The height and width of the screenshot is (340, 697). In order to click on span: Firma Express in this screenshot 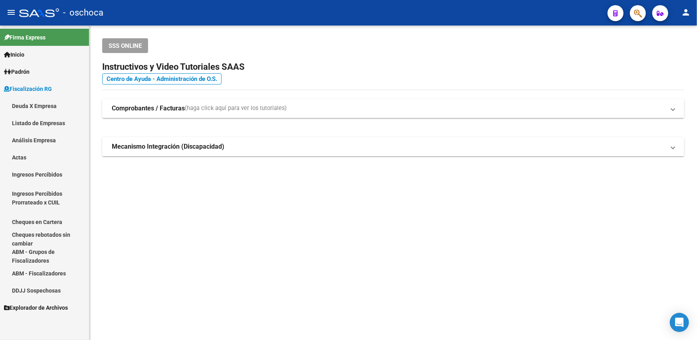, I will do `click(25, 38)`.